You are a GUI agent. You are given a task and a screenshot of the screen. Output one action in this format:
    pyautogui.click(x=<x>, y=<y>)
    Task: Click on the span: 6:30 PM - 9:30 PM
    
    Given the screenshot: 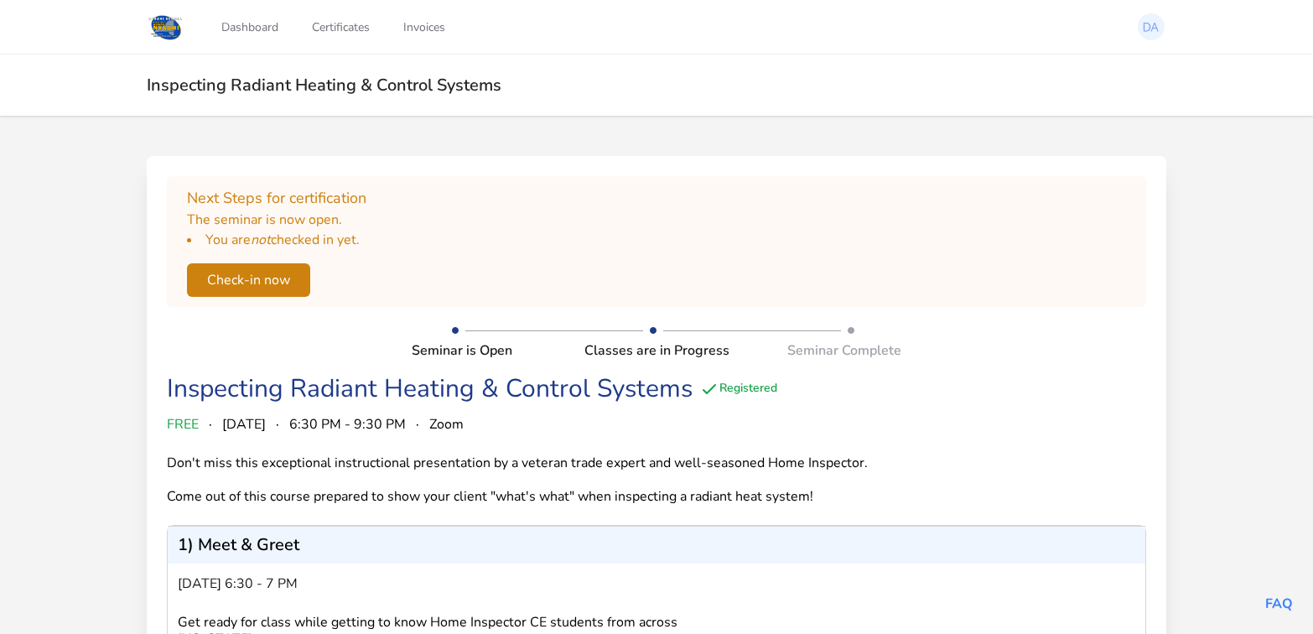 What is the action you would take?
    pyautogui.click(x=347, y=424)
    